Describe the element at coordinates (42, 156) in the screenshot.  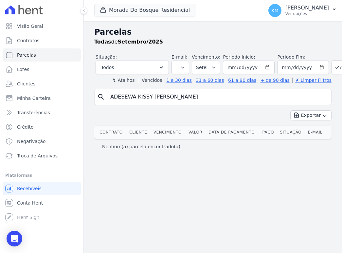
I see `a: Troca de Arquivos` at that location.